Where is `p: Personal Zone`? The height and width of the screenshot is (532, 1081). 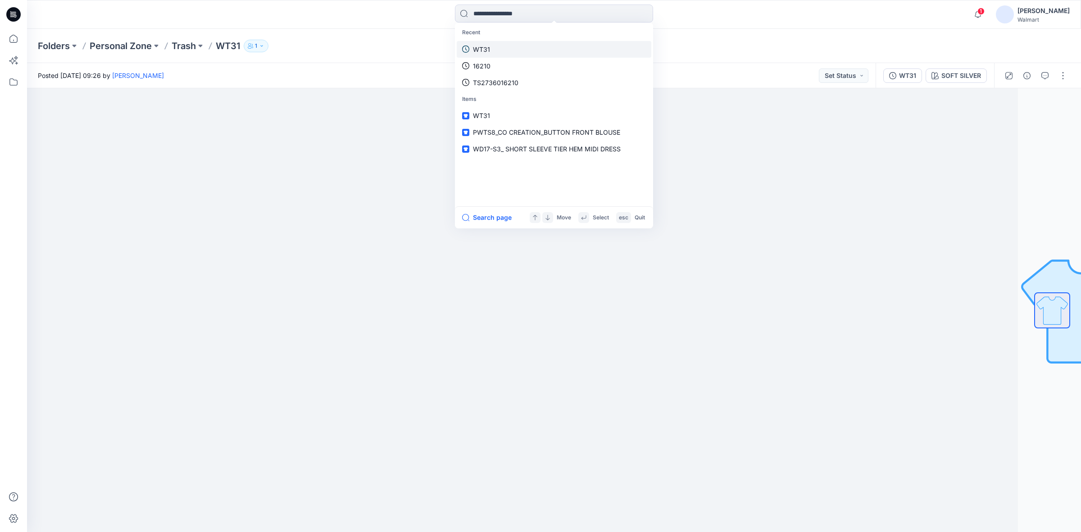
p: Personal Zone is located at coordinates (121, 46).